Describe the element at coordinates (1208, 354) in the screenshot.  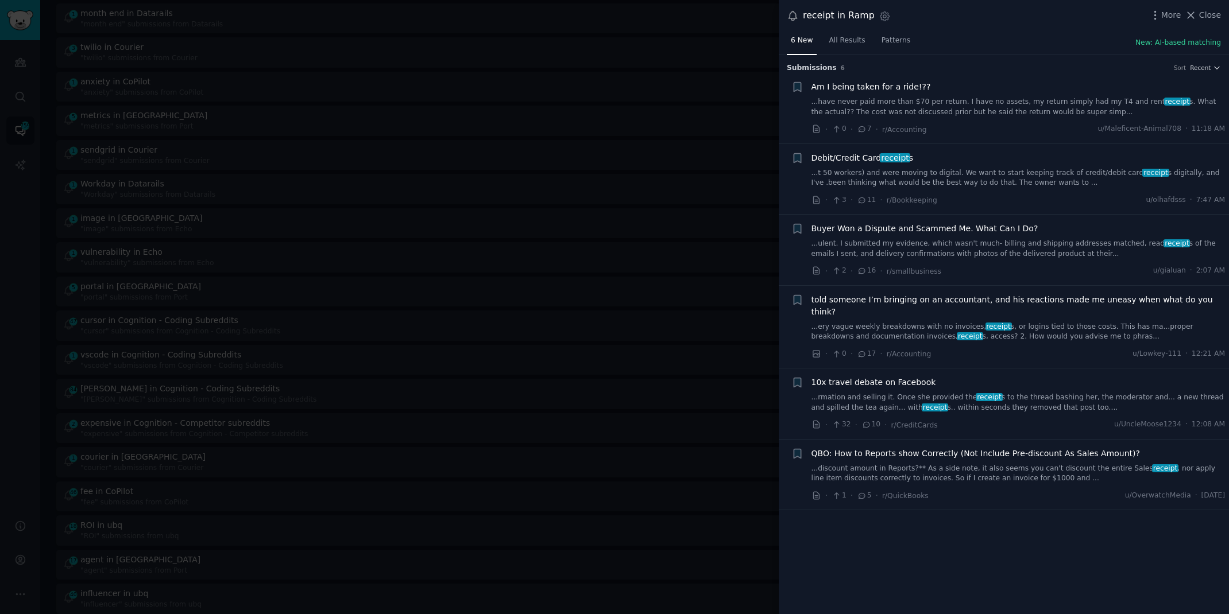
I see `span: 12:21 AM` at that location.